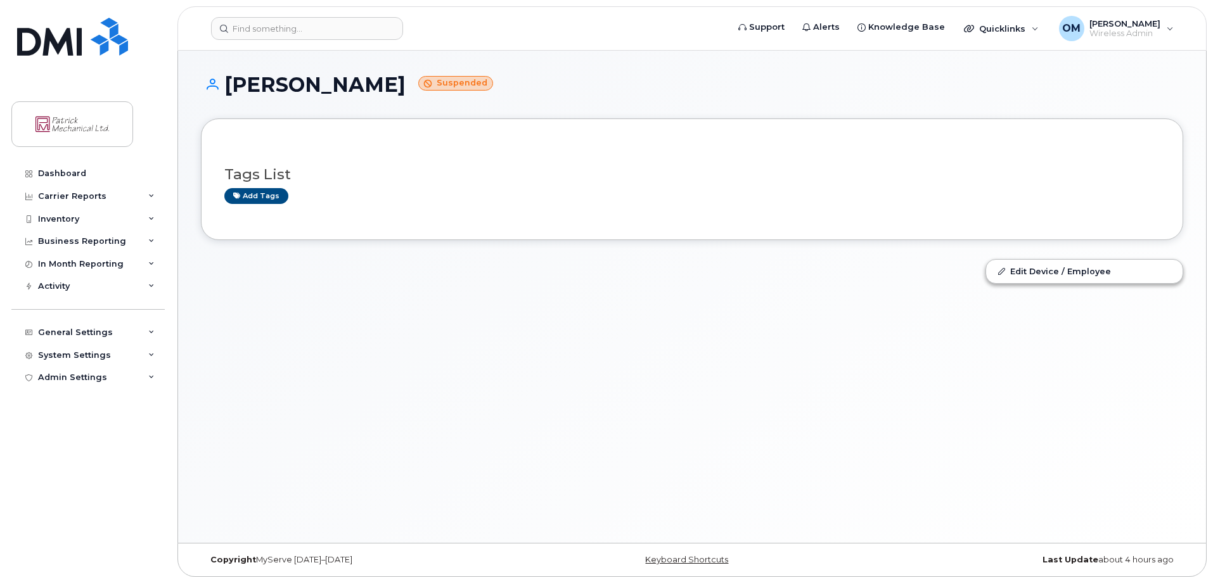  What do you see at coordinates (692, 174) in the screenshot?
I see `h3: Tags List` at bounding box center [692, 174].